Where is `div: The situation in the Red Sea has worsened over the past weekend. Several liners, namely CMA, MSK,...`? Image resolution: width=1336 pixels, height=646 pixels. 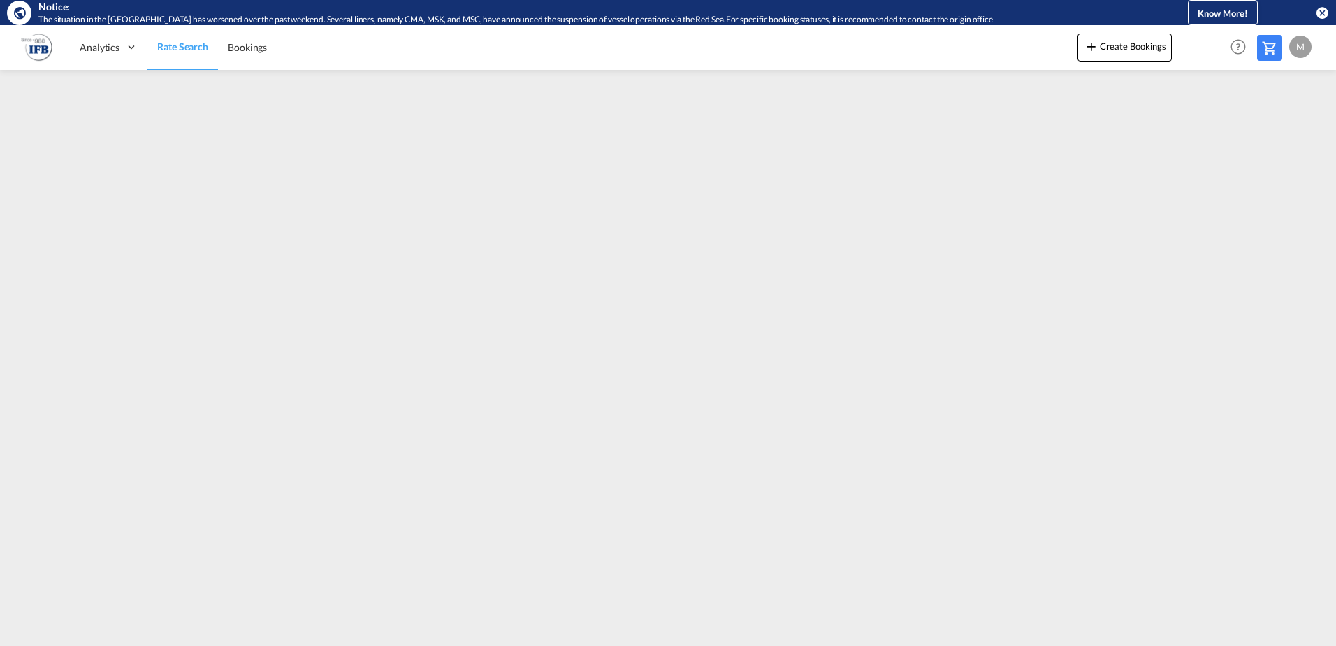
div: The situation in the Red Sea has worsened over the past weekend. Several liners, namely CMA, MSK,... is located at coordinates (584, 20).